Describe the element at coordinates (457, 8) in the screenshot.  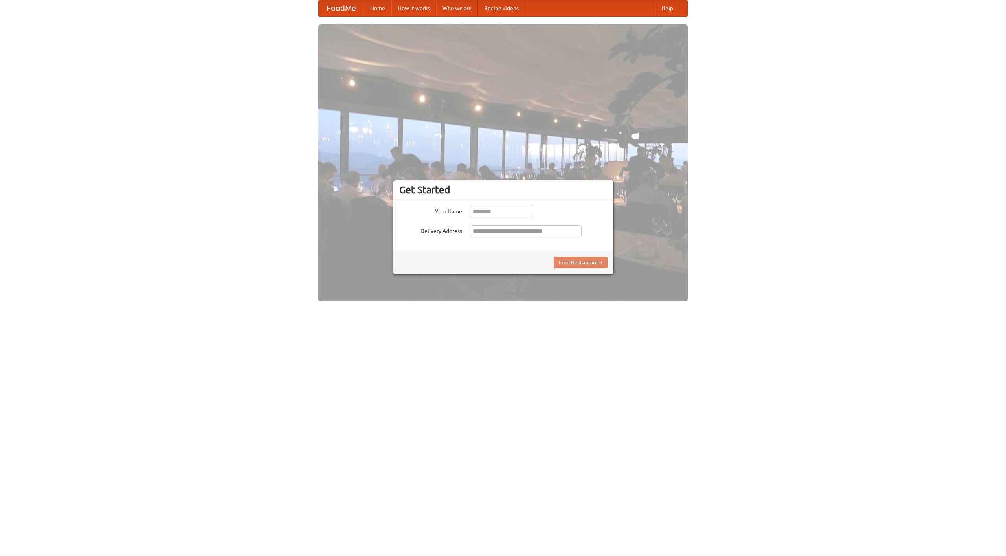
I see `a: Who we are` at that location.